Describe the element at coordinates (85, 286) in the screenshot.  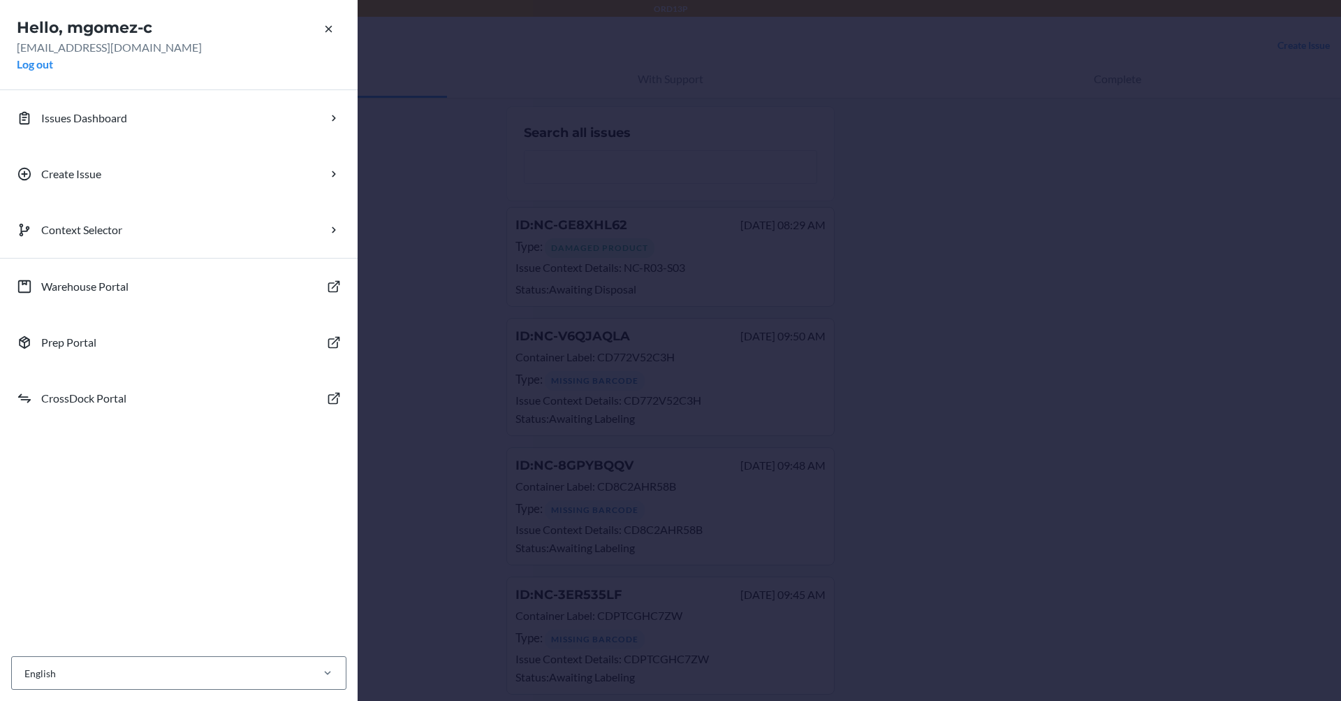
I see `p: Warehouse Portal` at that location.